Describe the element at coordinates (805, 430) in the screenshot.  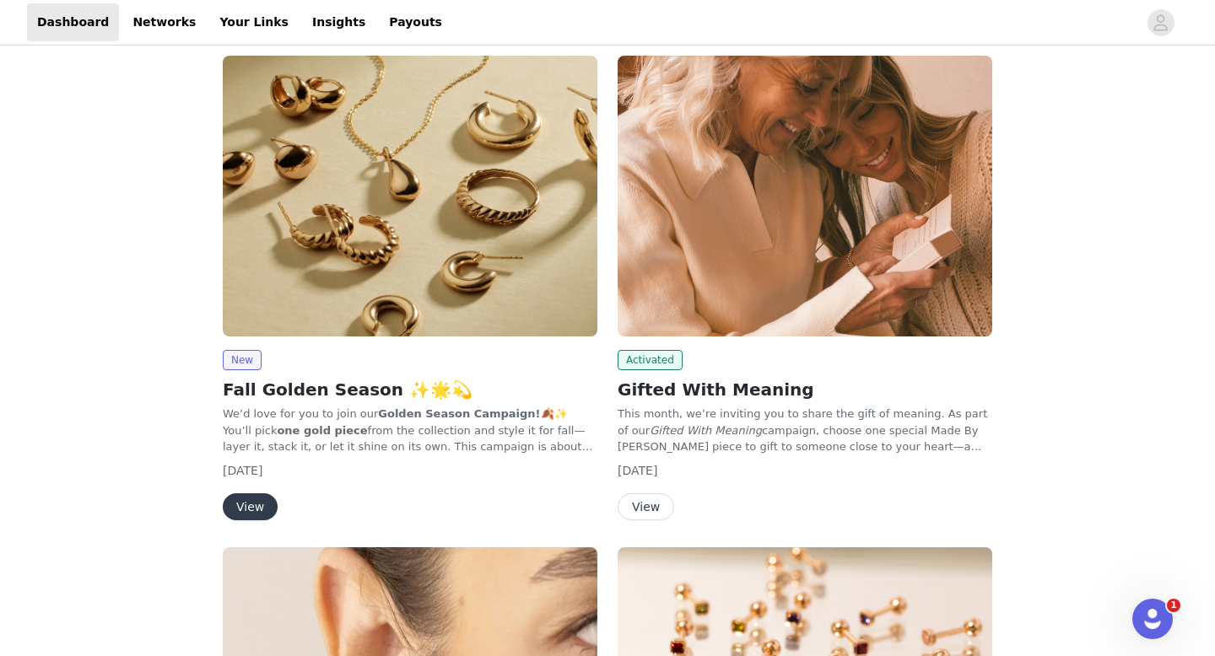
I see `p: This month, we’re inviting you to share the gift of meaning. As part of our campaign, choose one ...` at that location.